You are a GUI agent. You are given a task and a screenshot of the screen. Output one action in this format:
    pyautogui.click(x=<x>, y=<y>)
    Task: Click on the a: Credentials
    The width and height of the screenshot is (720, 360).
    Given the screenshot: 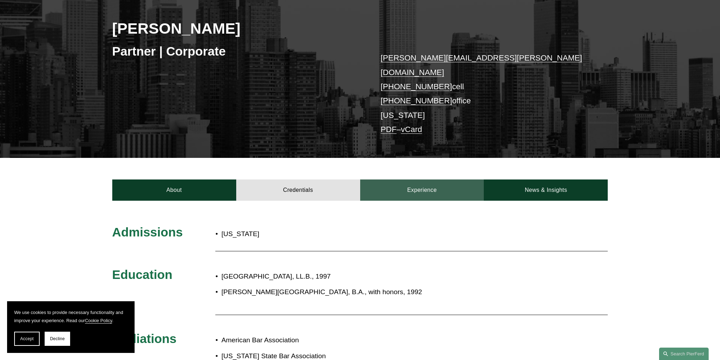 What is the action you would take?
    pyautogui.click(x=298, y=190)
    